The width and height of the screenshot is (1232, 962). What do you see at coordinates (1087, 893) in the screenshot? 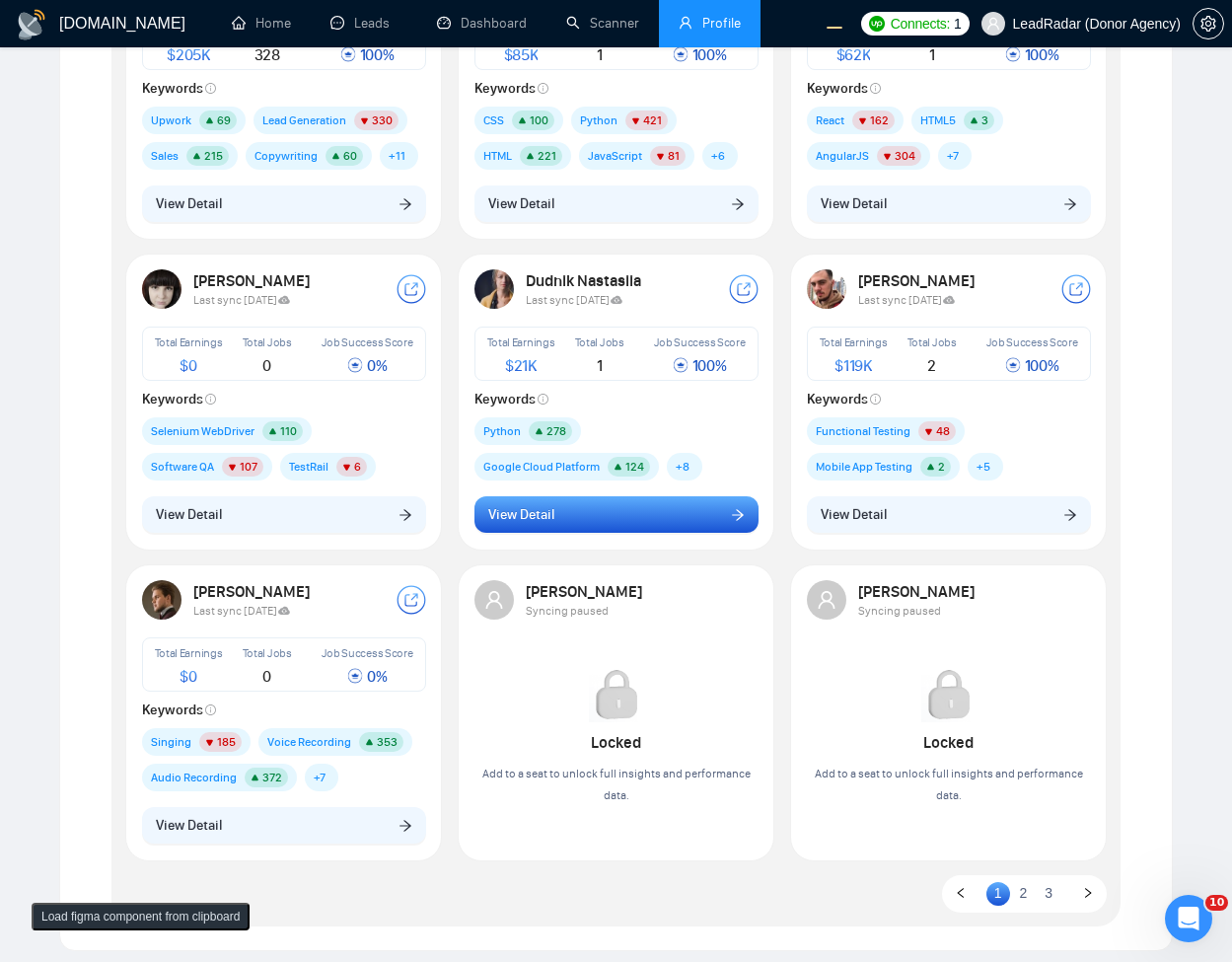
I see `li: Next Page` at bounding box center [1087, 893].